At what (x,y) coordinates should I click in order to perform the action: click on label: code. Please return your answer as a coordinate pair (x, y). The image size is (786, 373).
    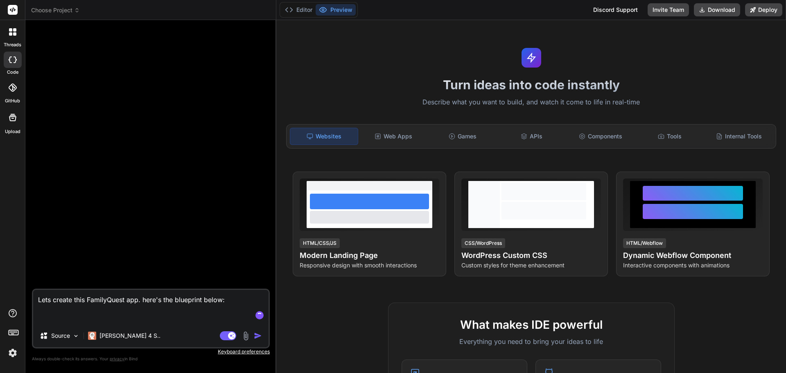
    Looking at the image, I should click on (13, 72).